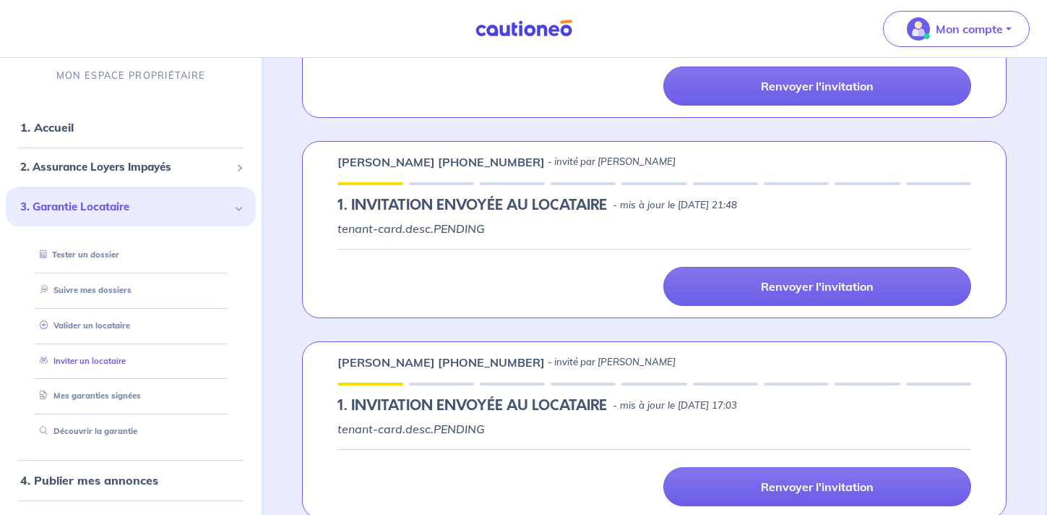 This screenshot has height=515, width=1047. What do you see at coordinates (956, 29) in the screenshot?
I see `button: illu_account_valid_menu.svgMon compte` at bounding box center [956, 29].